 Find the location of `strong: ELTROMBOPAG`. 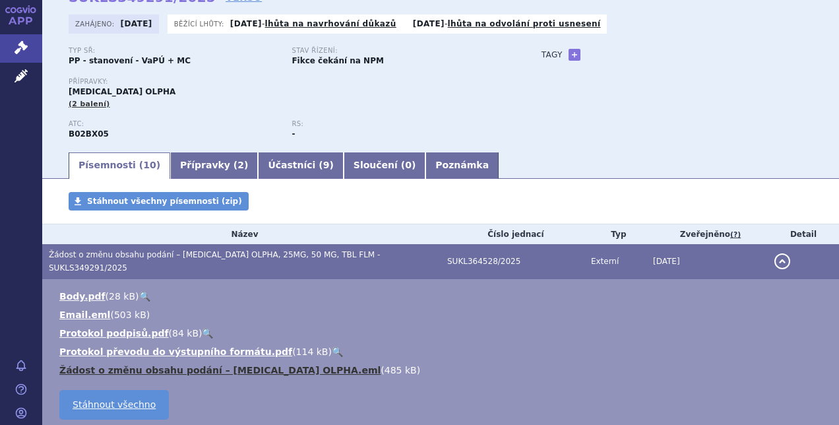

strong: ELTROMBOPAG is located at coordinates (88, 134).